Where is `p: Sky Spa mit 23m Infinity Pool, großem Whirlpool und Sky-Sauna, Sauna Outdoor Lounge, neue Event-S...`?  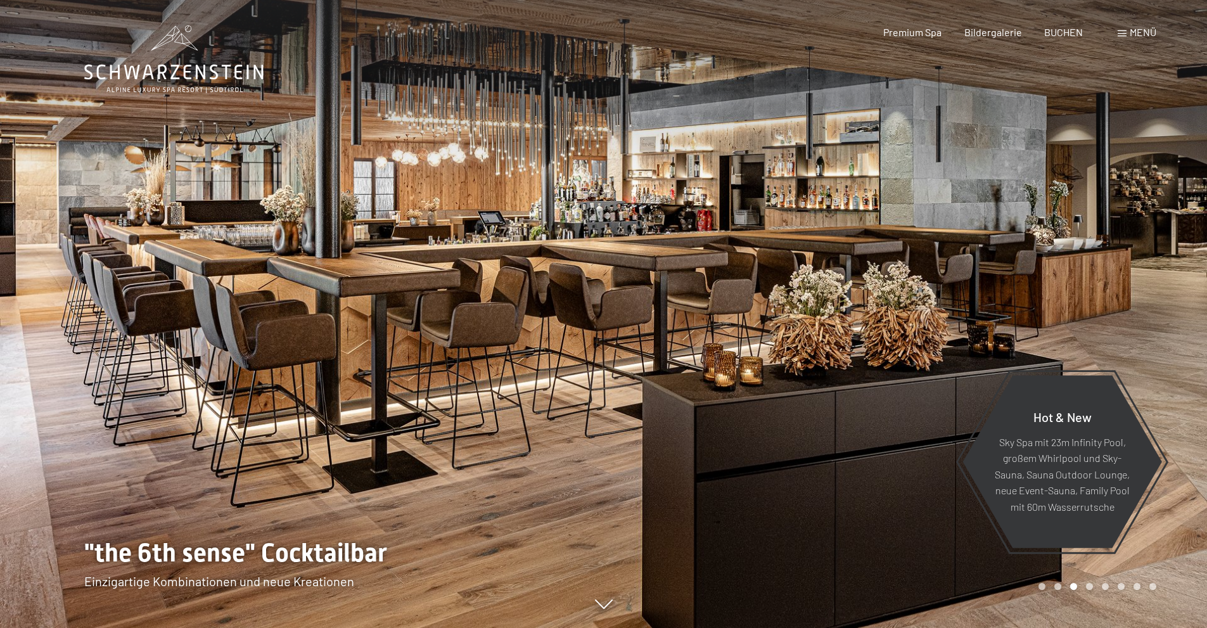 p: Sky Spa mit 23m Infinity Pool, großem Whirlpool und Sky-Sauna, Sauna Outdoor Lounge, neue Event-S... is located at coordinates (1062, 474).